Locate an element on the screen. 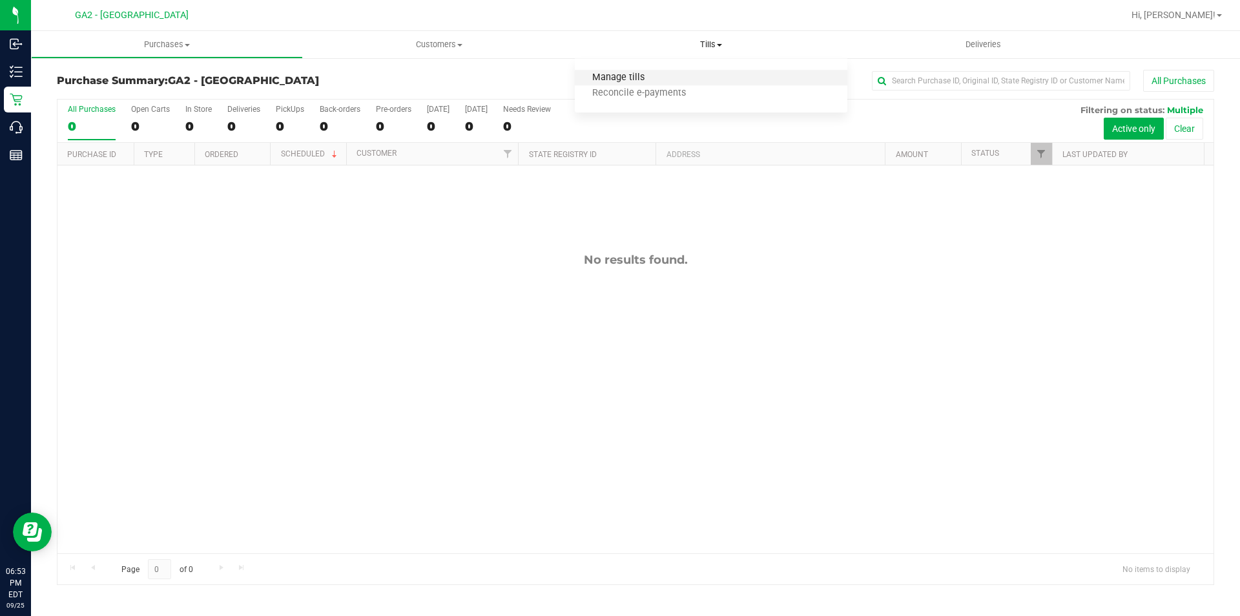  span: No items to display is located at coordinates (1156, 568).